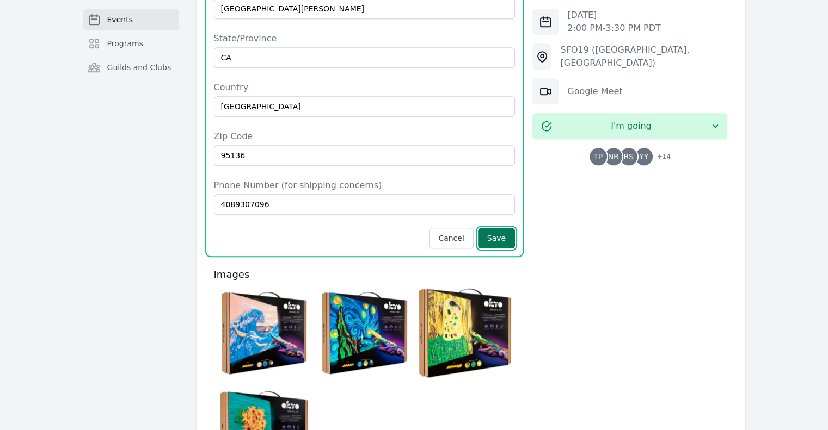 The width and height of the screenshot is (828, 430). What do you see at coordinates (450, 238) in the screenshot?
I see `button: Cancel` at bounding box center [450, 238].